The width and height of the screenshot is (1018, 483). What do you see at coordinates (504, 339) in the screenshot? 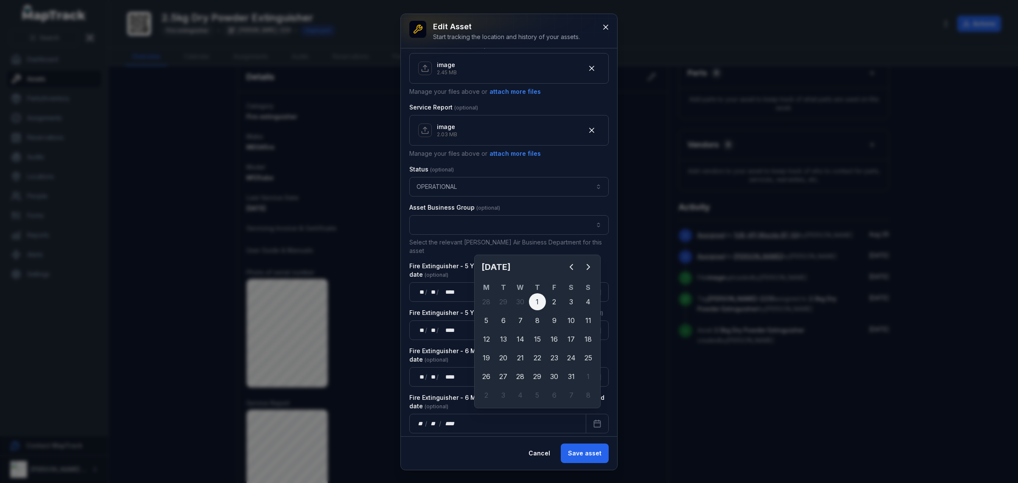
I see `div: Tuesday 13 May 2025` at bounding box center [504, 339].